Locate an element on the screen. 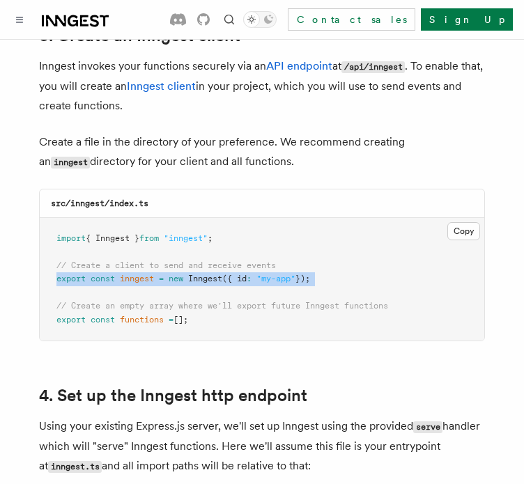 This screenshot has width=524, height=484. button: Copy is located at coordinates (463, 231).